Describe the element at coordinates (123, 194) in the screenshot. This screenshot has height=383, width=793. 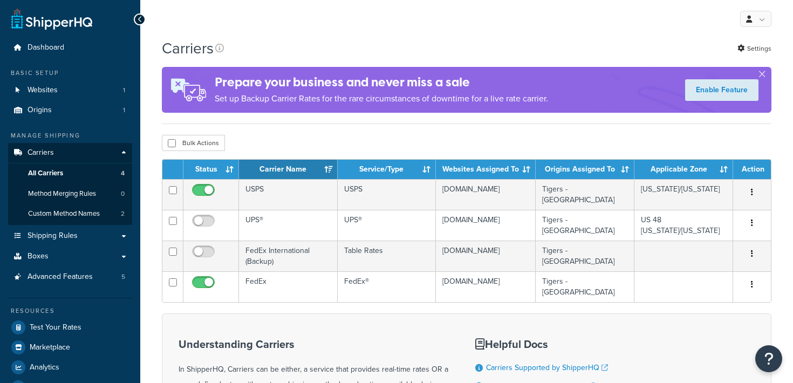
I see `span: 0` at that location.